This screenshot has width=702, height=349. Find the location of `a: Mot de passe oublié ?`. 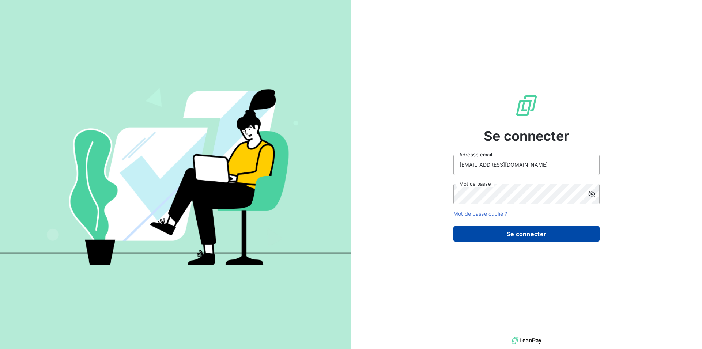

a: Mot de passe oublié ? is located at coordinates (480, 213).